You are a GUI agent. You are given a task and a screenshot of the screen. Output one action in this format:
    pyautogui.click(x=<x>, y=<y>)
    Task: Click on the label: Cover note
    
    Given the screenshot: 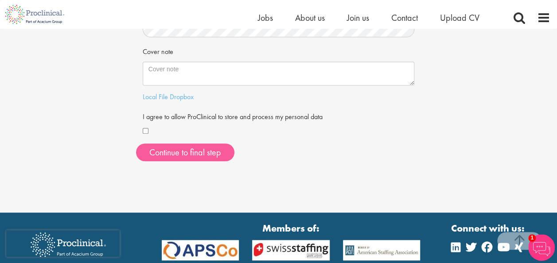 What is the action you would take?
    pyautogui.click(x=158, y=51)
    